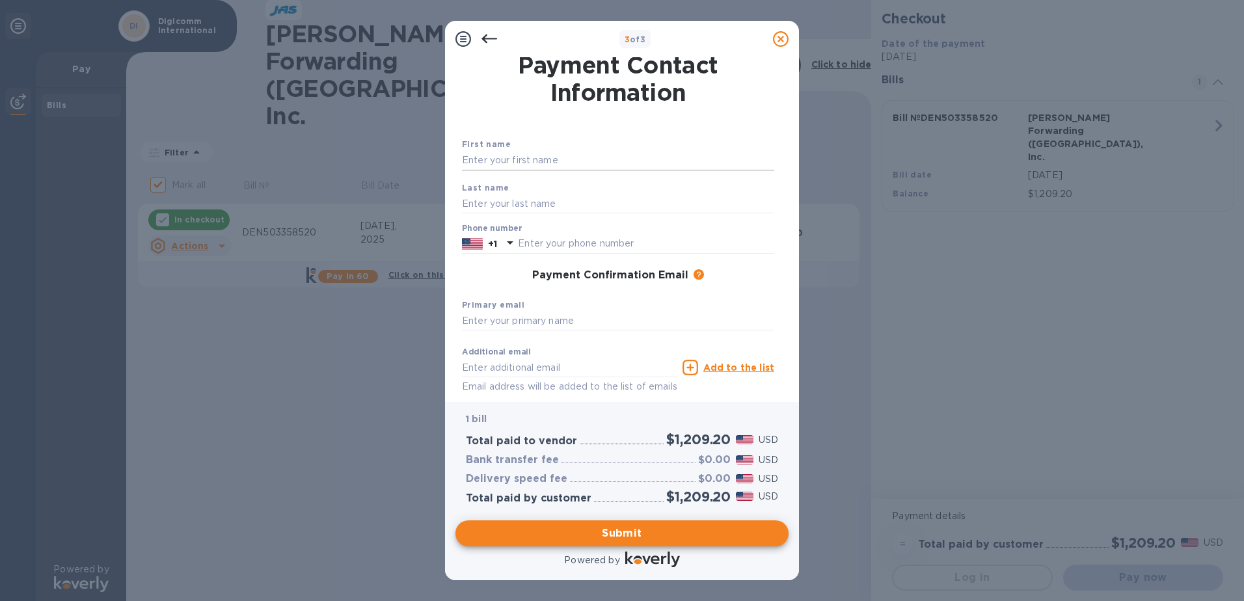 Image resolution: width=1244 pixels, height=601 pixels. I want to click on p: +1, so click(493, 244).